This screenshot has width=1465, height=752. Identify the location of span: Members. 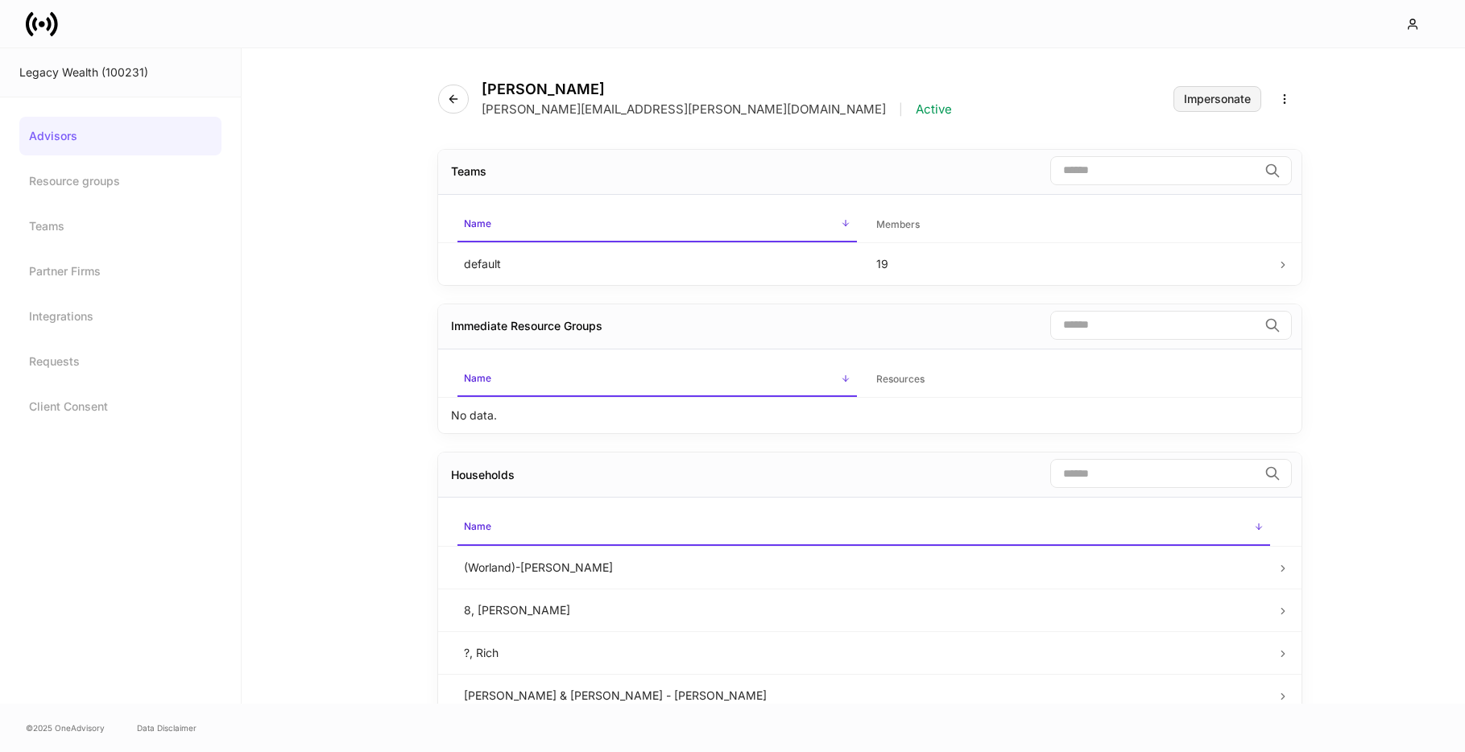
(1069, 225).